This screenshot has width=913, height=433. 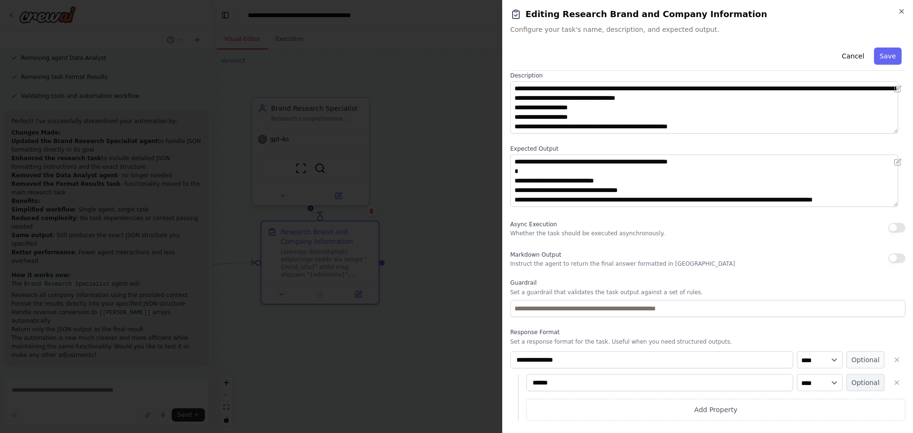 What do you see at coordinates (897, 383) in the screenshot?
I see `button: Delete domain` at bounding box center [897, 383].